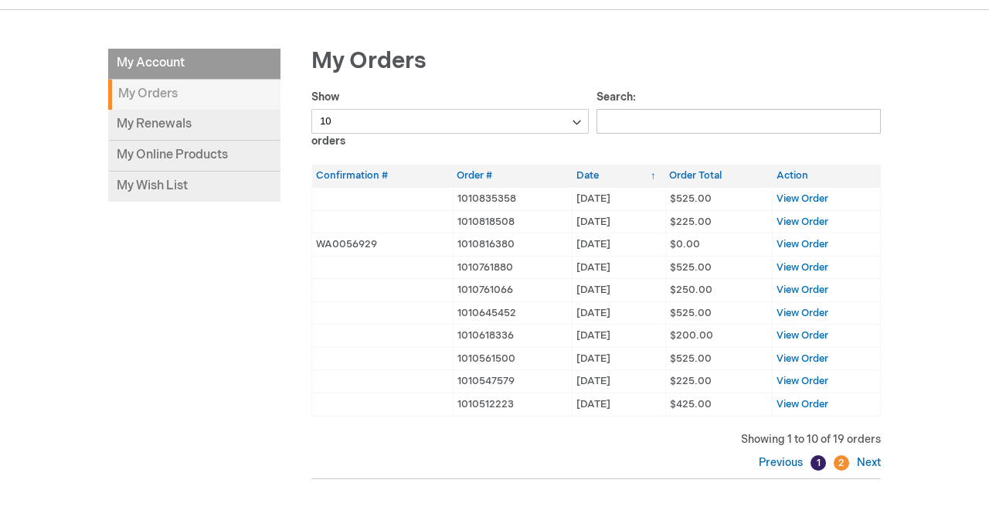  What do you see at coordinates (512, 222) in the screenshot?
I see `td: 1010818508` at bounding box center [512, 222].